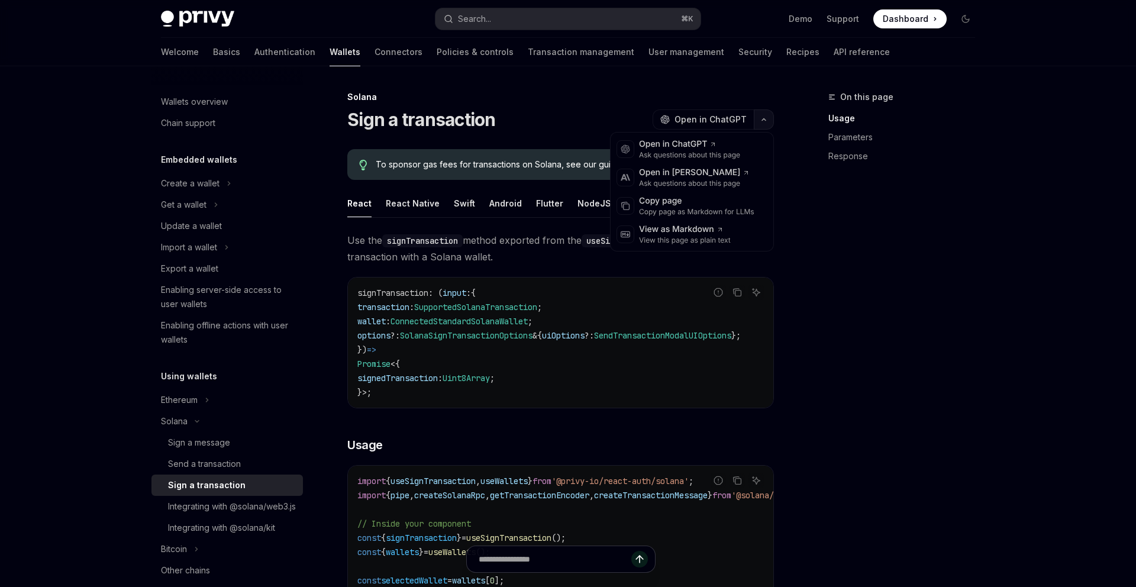  I want to click on span: ConnectedStandardSolanaWallet, so click(459, 321).